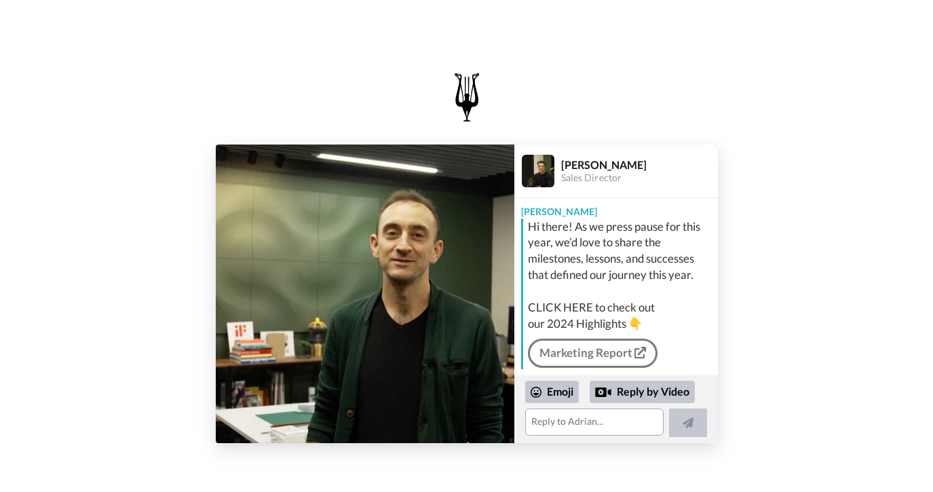  What do you see at coordinates (621, 275) in the screenshot?
I see `div: Hi there! As we press pause for this year, we’d love to share the milestones, lessons, and succes...` at bounding box center [621, 275].